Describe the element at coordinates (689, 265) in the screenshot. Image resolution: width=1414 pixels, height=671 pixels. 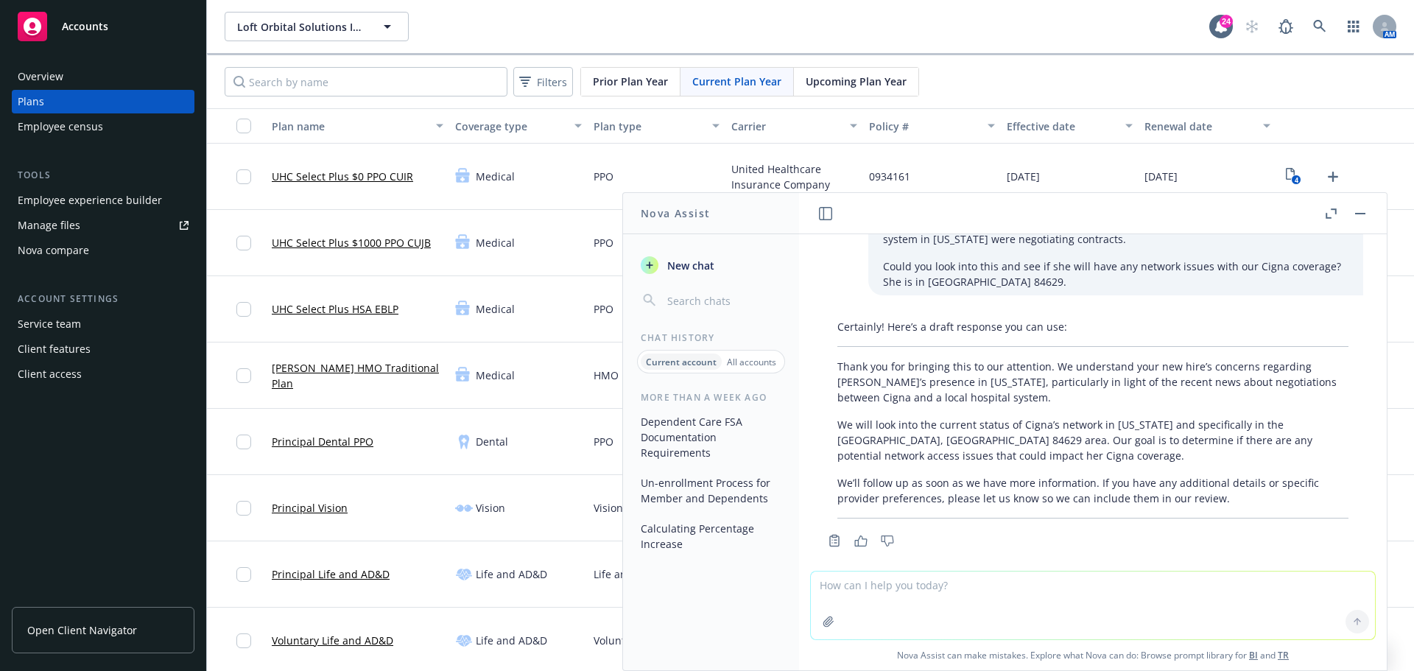
I see `span: New chat` at that location.